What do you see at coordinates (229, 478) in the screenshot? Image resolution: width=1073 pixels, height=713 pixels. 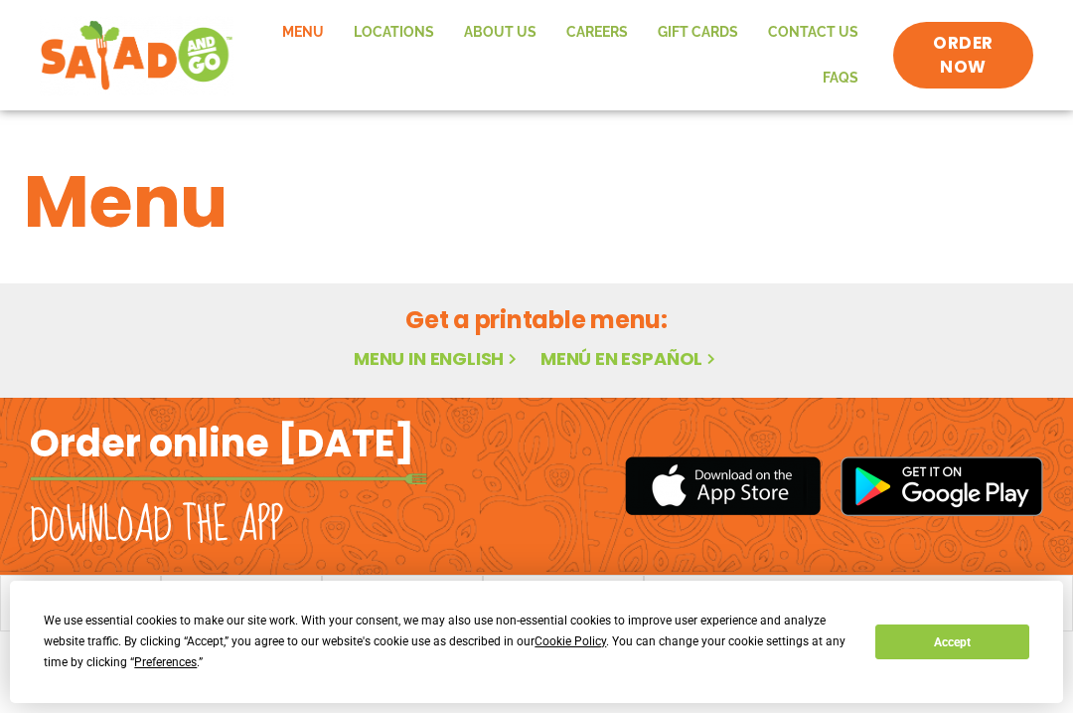 I see `img: fork` at bounding box center [229, 478].